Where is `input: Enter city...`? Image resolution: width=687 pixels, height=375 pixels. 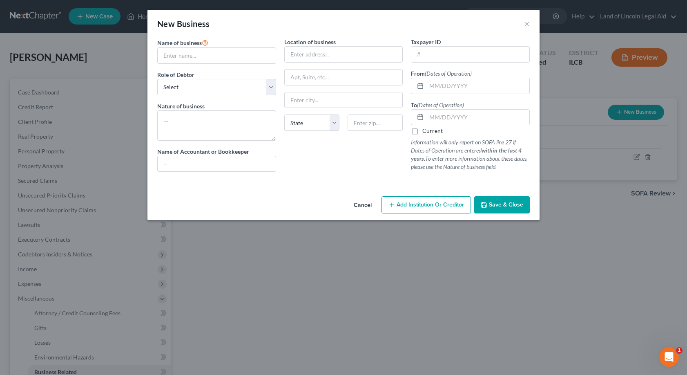
input: Enter city... is located at coordinates (344, 100).